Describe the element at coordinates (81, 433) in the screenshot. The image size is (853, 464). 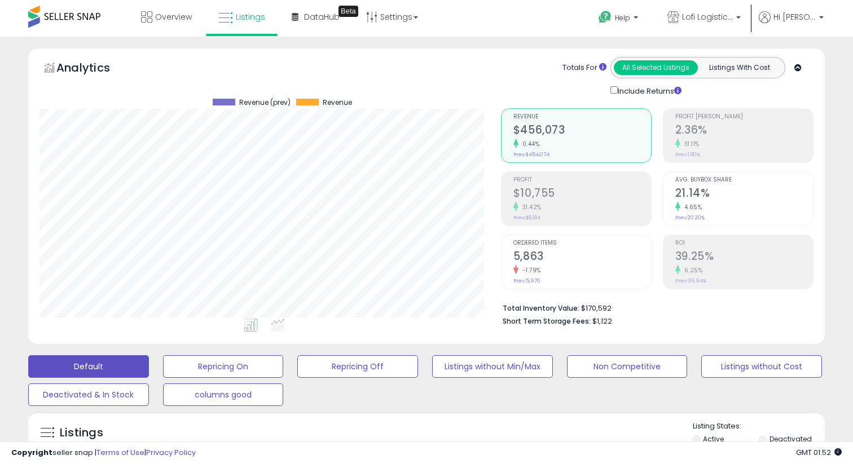
I see `h5: Listings` at that location.